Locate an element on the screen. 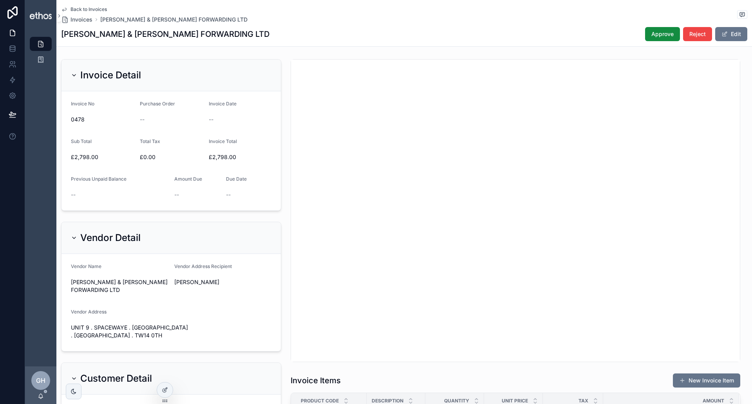 The image size is (752, 404). a: Back to Invoices is located at coordinates (84, 9).